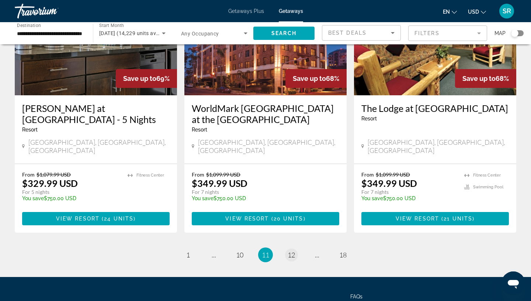 The height and width of the screenshot is (301, 531). I want to click on button: Search, so click(284, 33).